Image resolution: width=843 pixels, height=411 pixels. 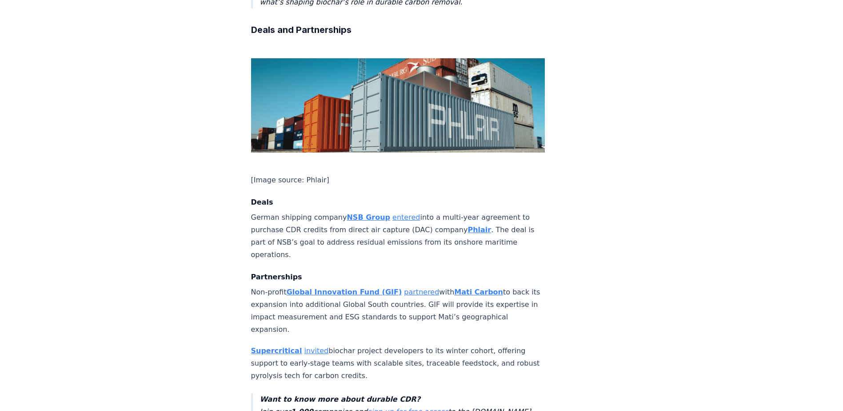 I want to click on strong: Partnerships, so click(x=276, y=276).